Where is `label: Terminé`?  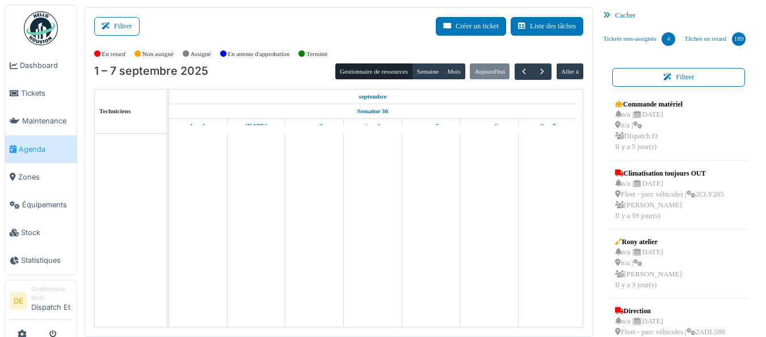 label: Terminé is located at coordinates (316, 54).